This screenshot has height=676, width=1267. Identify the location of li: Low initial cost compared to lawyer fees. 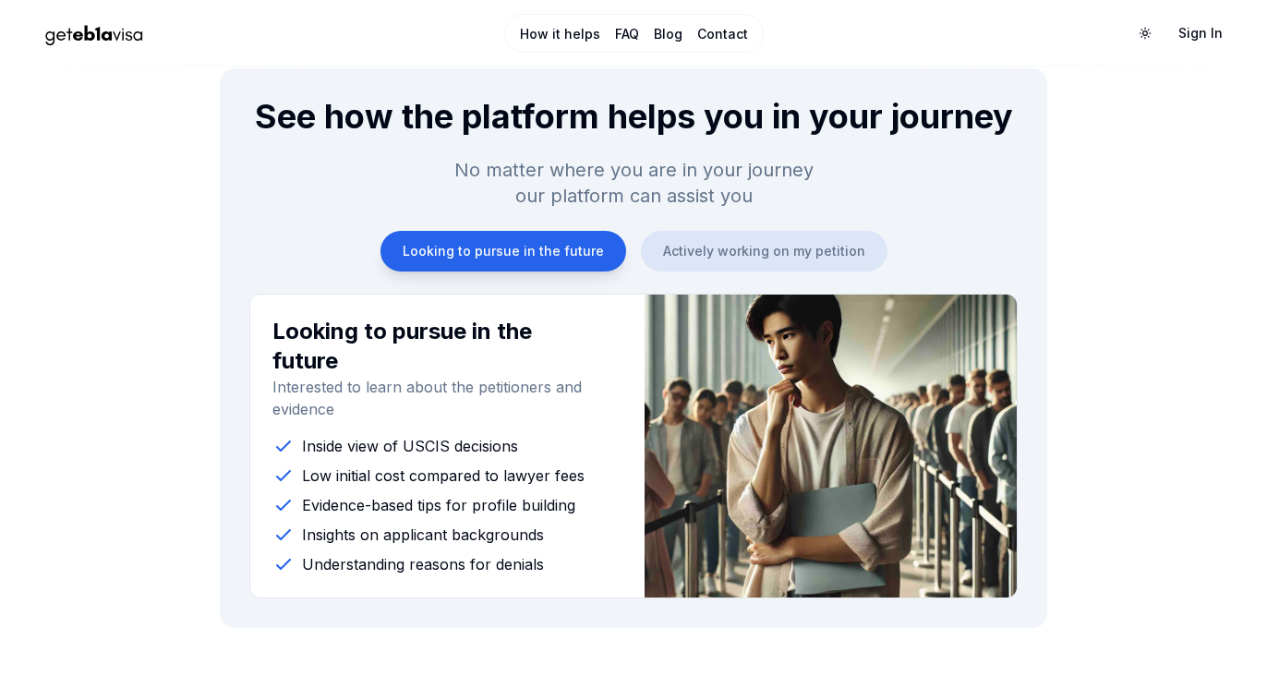
(436, 475).